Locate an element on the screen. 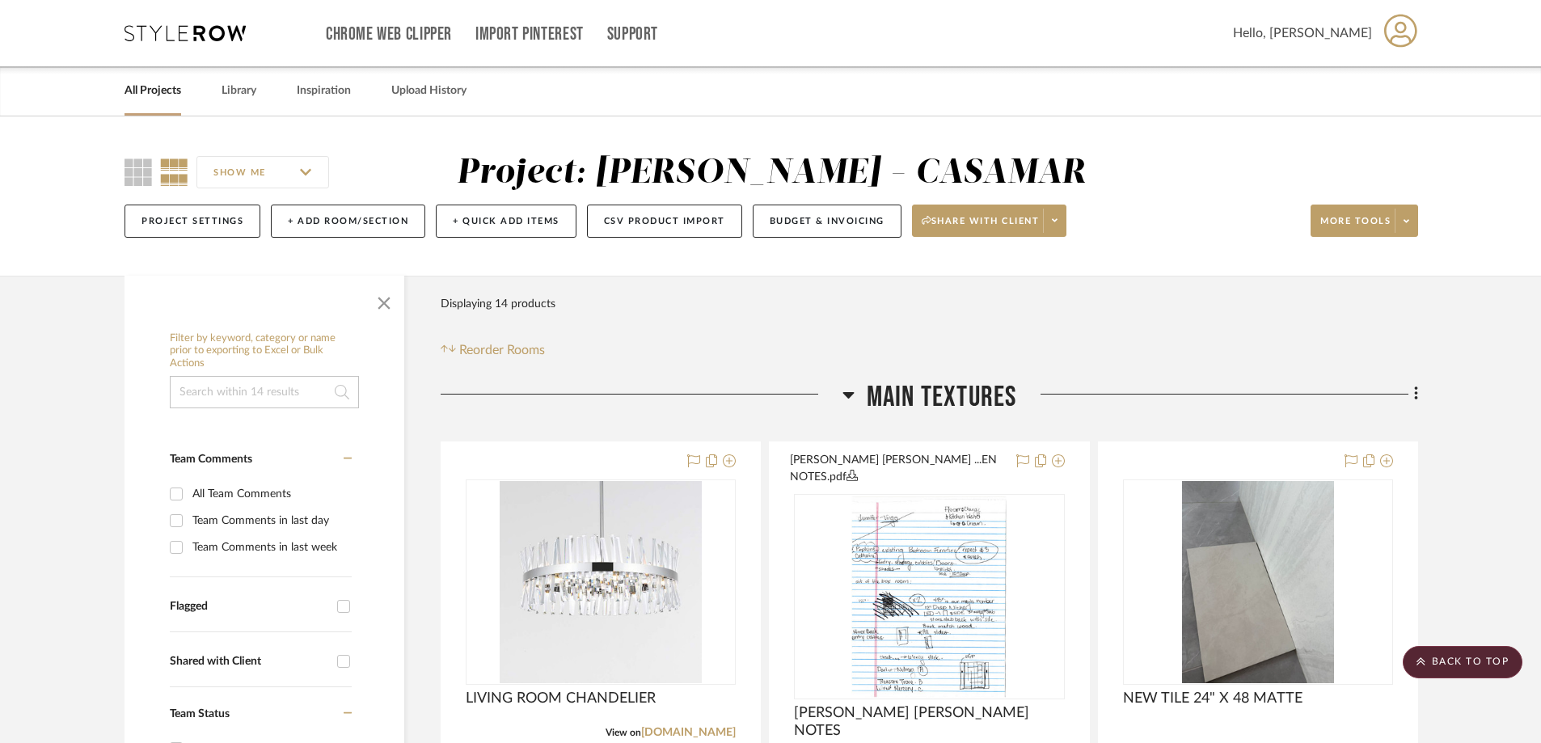 The width and height of the screenshot is (1541, 743). h6: Filter by keyword, category or name prior to exporting to Excel or Bulk Actions is located at coordinates (264, 351).